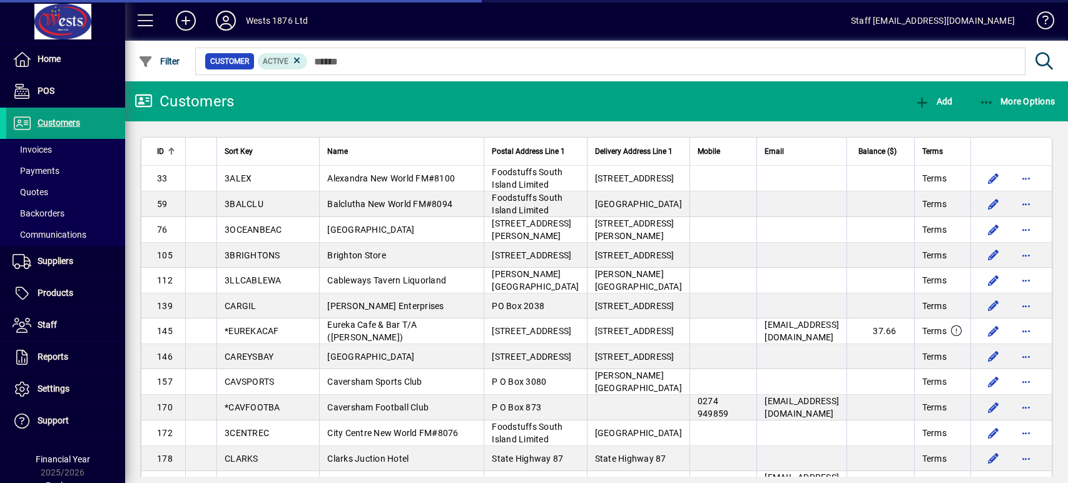 The height and width of the screenshot is (483, 1068). I want to click on span: Backorders, so click(38, 213).